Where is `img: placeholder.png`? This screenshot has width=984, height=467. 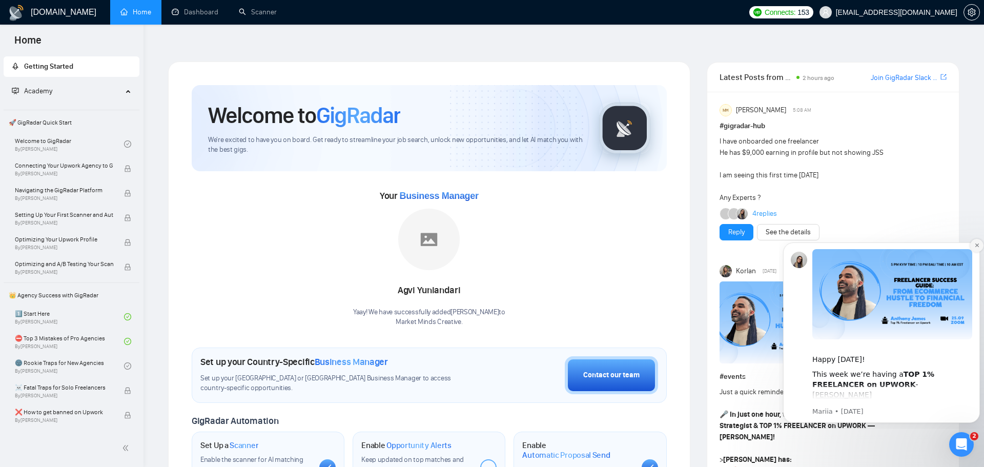 img: placeholder.png is located at coordinates (429, 239).